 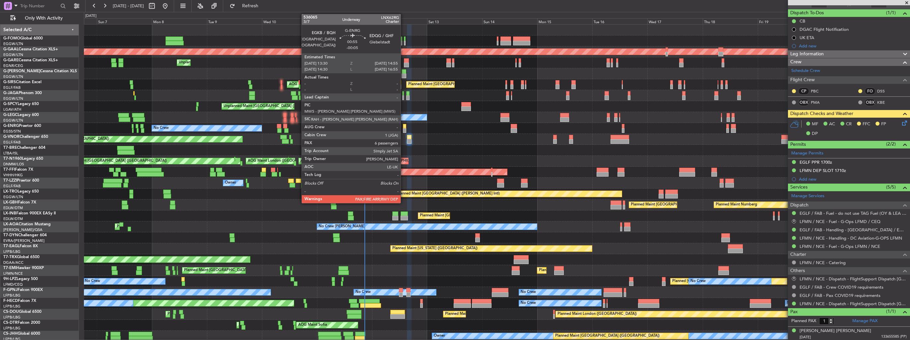 I want to click on span: G-ENRG, so click(x=11, y=126).